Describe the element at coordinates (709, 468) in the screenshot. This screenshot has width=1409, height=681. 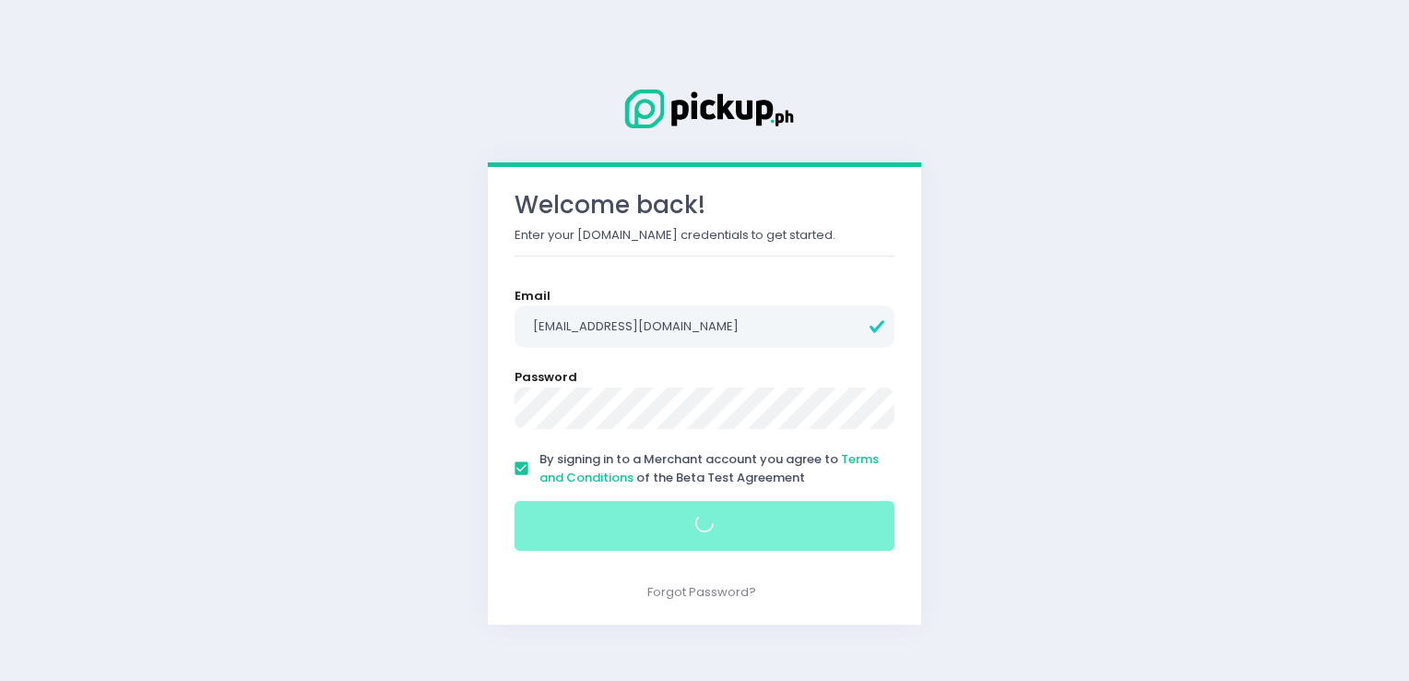
I see `a: Terms and Conditions` at that location.